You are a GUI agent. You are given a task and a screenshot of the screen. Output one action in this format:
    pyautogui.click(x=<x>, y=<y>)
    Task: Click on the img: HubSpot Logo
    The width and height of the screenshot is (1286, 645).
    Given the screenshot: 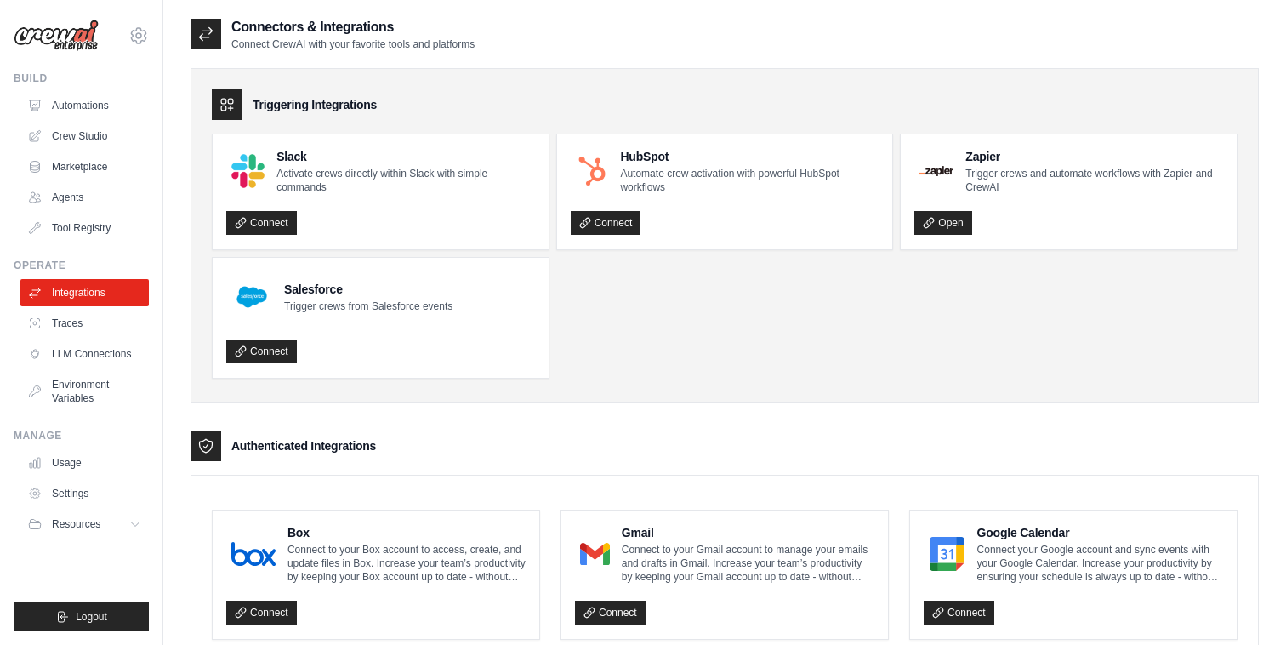 What is the action you would take?
    pyautogui.click(x=592, y=171)
    